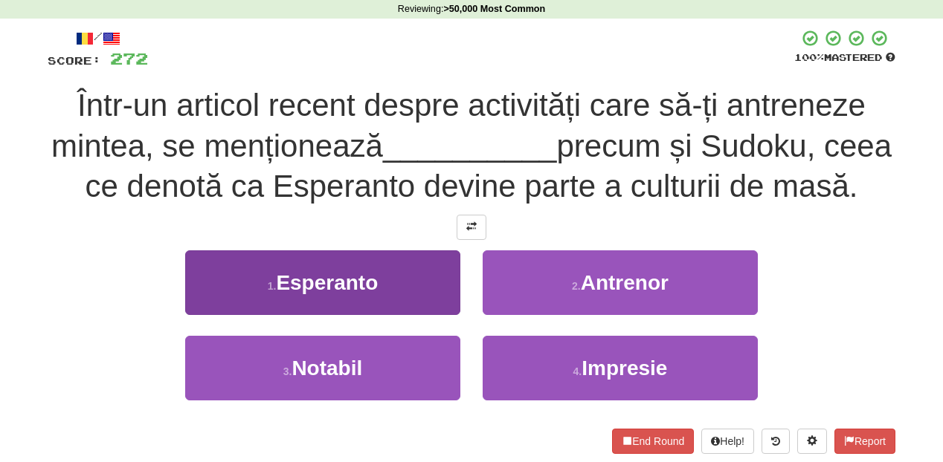 This screenshot has height=462, width=943. What do you see at coordinates (576, 286) in the screenshot?
I see `small: 2 .` at bounding box center [576, 286].